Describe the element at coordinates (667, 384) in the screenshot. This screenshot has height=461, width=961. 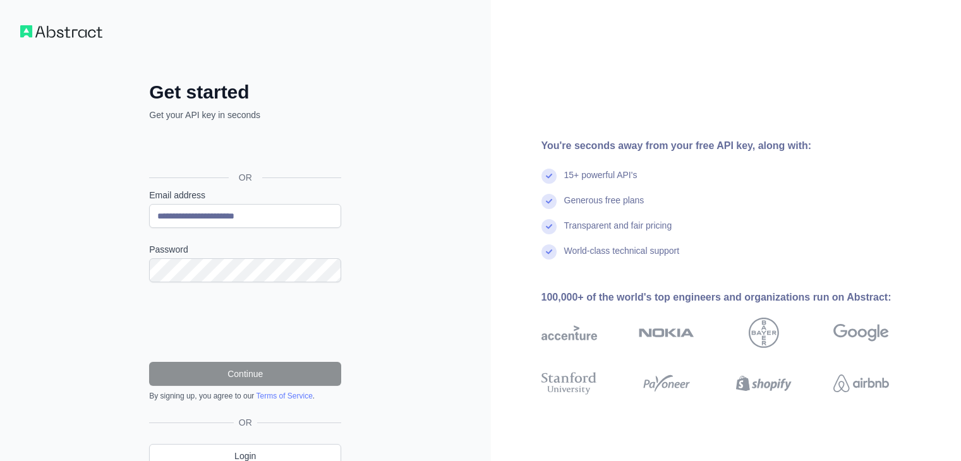
I see `img: payoneer` at that location.